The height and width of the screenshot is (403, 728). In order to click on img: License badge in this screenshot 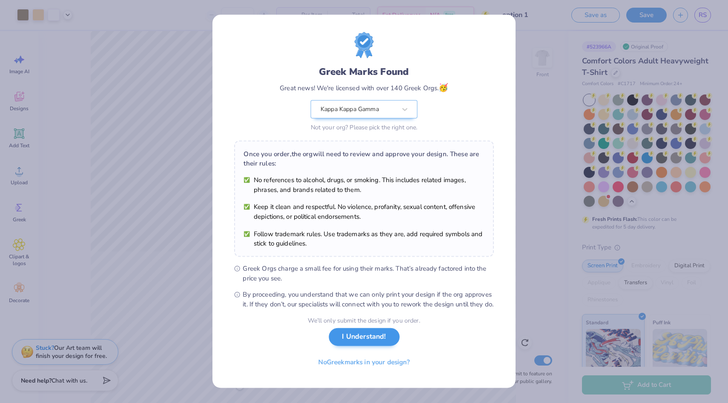, I will do `click(364, 45)`.